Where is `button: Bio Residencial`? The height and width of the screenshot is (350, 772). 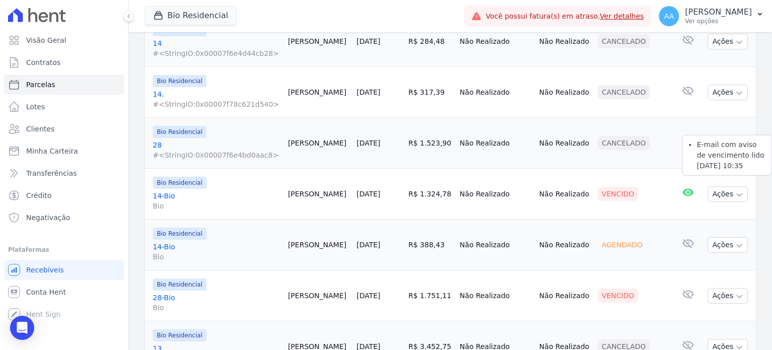
button: Bio Residencial is located at coordinates (191, 16).